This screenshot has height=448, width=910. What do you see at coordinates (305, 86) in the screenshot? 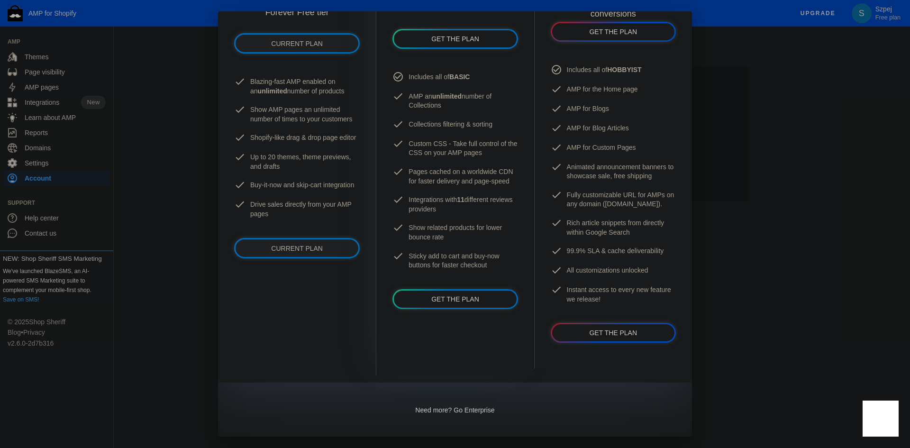
I see `span: Blazing-fast AMP enabled on an number of products` at bounding box center [305, 86].